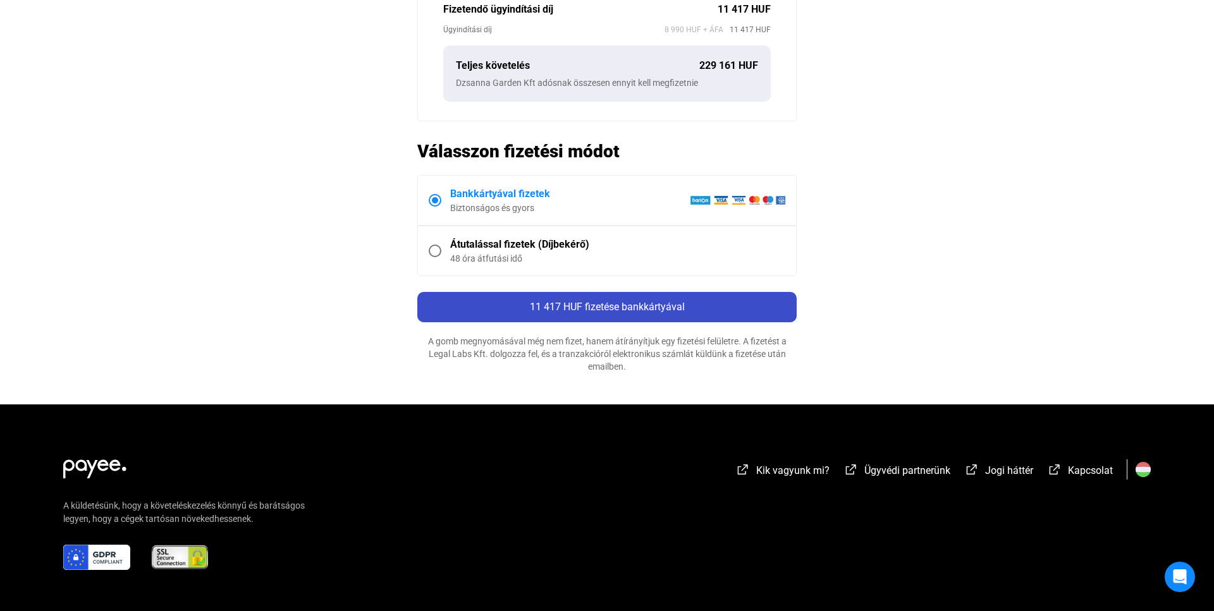 Image resolution: width=1214 pixels, height=611 pixels. I want to click on div: Teljes követelés, so click(577, 66).